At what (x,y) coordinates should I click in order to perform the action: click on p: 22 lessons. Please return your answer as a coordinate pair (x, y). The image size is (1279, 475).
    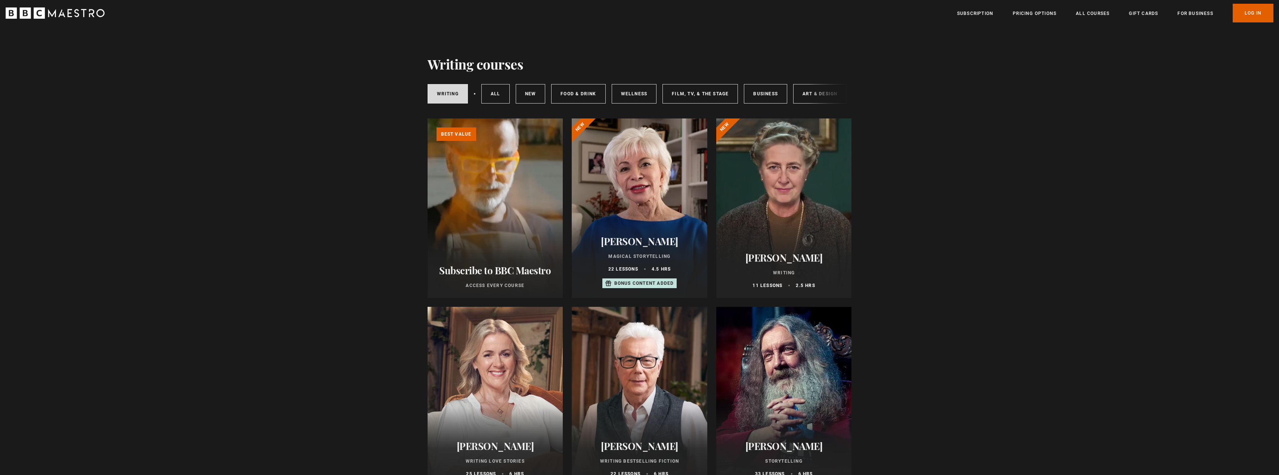
    Looking at the image, I should click on (623, 269).